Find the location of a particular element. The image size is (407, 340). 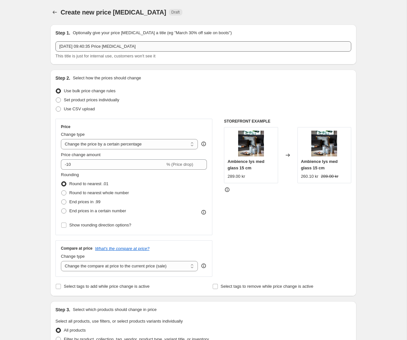

h2: Step 1. is located at coordinates (63, 33).